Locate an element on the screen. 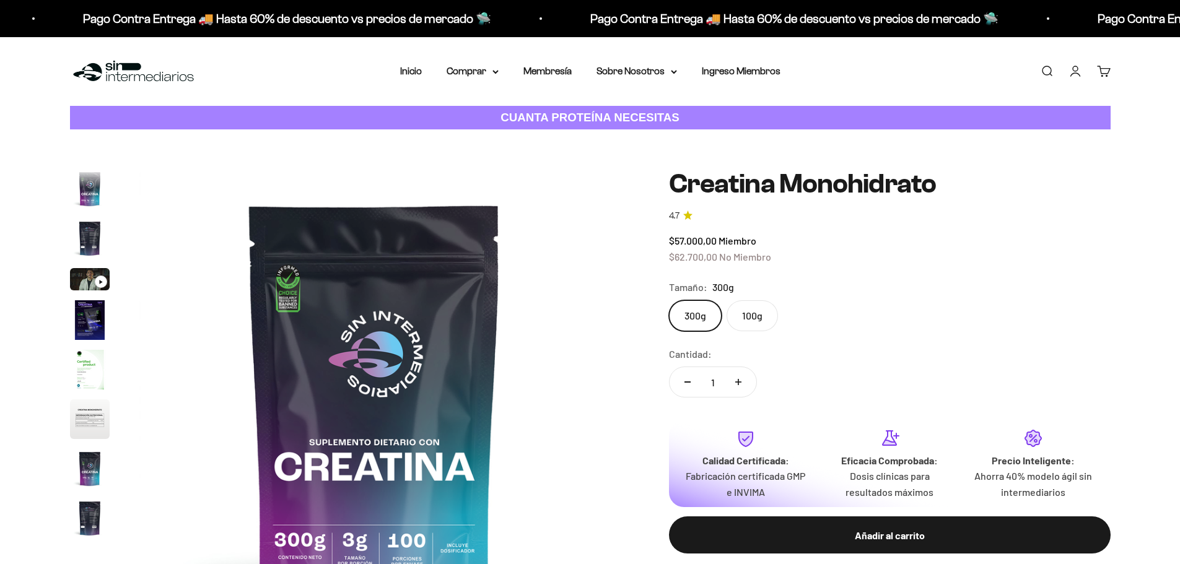 The image size is (1180, 564). p: Fabricación certificada GMP e INVIMA is located at coordinates (746, 484).